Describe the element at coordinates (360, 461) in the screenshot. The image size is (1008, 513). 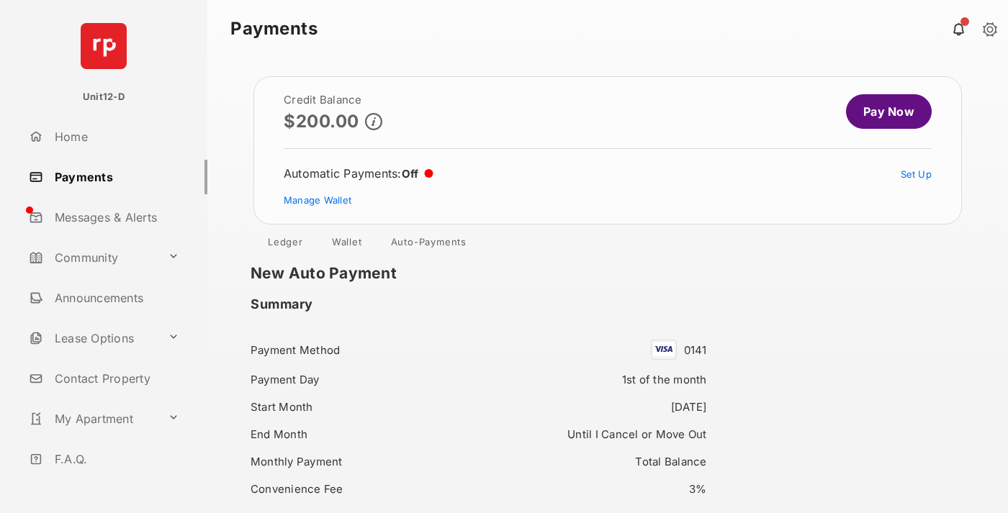
I see `div: Monthly Payment` at that location.